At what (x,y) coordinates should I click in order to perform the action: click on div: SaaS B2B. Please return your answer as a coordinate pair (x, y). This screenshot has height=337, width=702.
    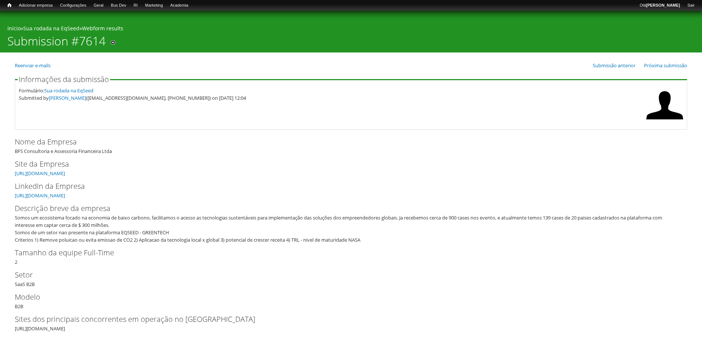
    Looking at the image, I should click on (351, 279).